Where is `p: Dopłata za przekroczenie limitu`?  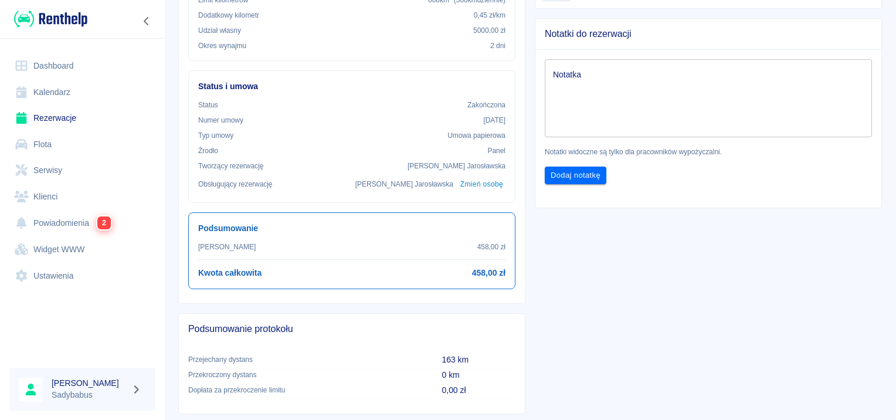 p: Dopłata za przekroczenie limitu is located at coordinates (305, 390).